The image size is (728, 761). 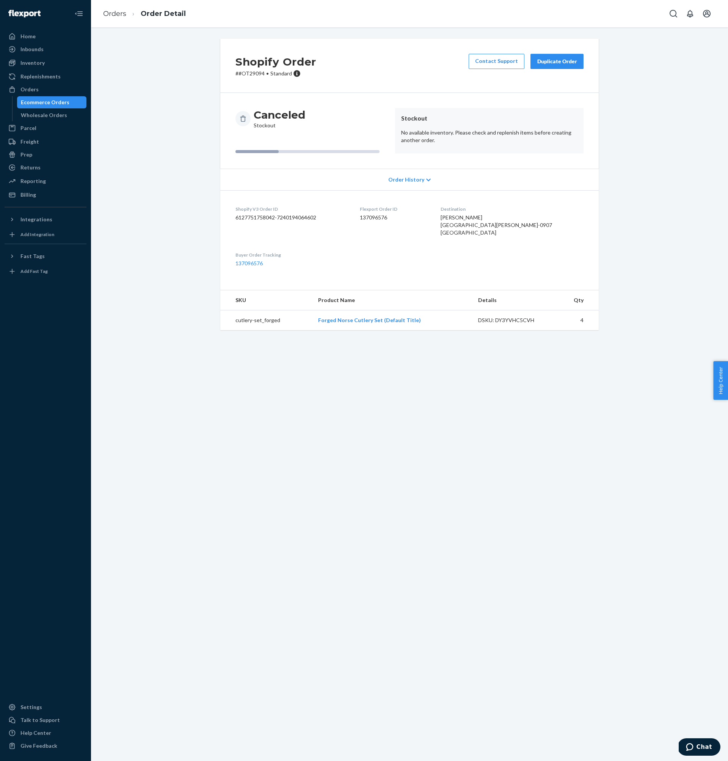 I want to click on span: Help Center, so click(x=720, y=381).